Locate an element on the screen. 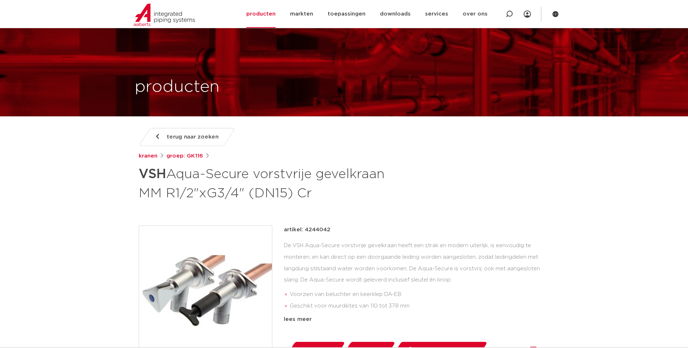 The width and height of the screenshot is (688, 348). p: artikel: 4244042 is located at coordinates (307, 230).